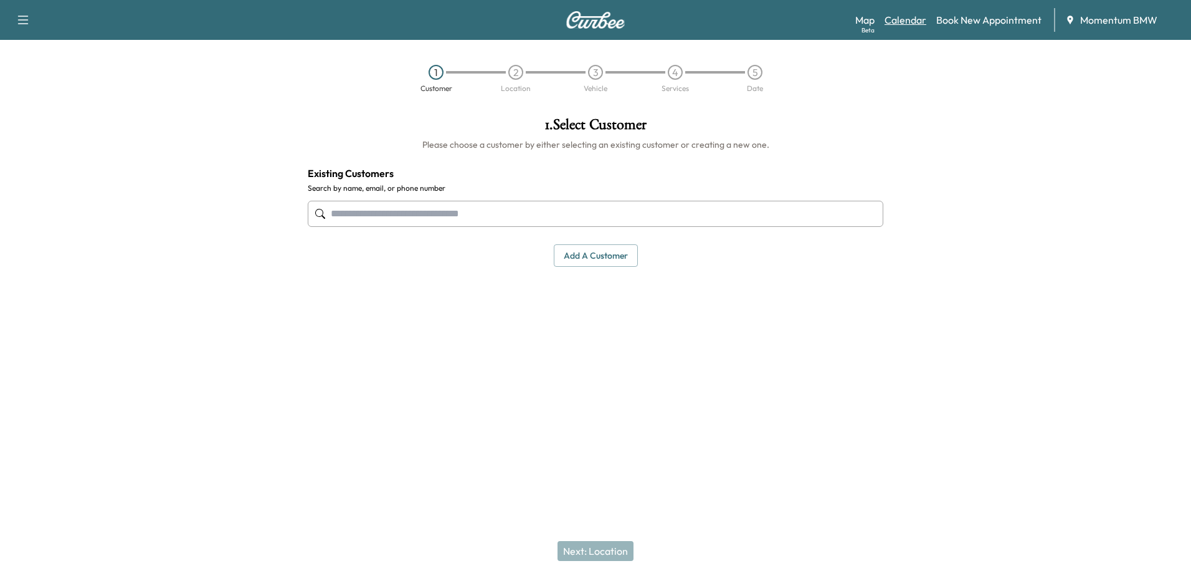  Describe the element at coordinates (596, 72) in the screenshot. I see `div: 3` at that location.